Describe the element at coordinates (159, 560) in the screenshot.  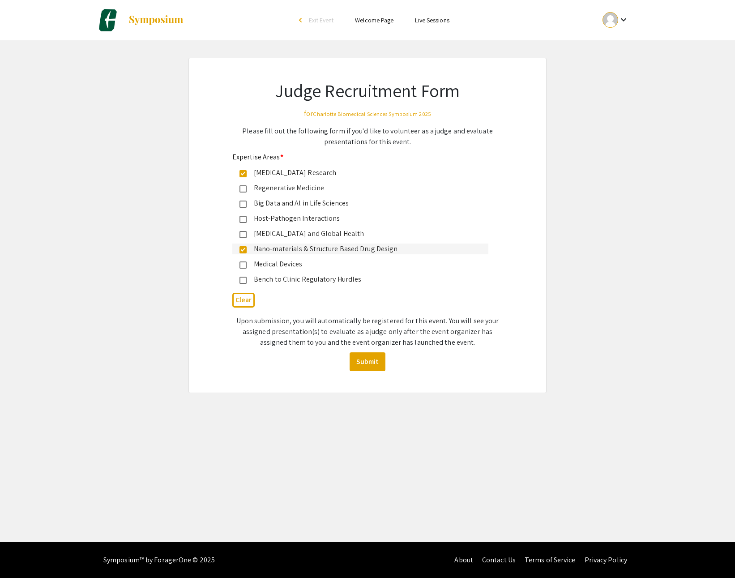
I see `div: Symposium™ by ForagerOne © 2025` at that location.